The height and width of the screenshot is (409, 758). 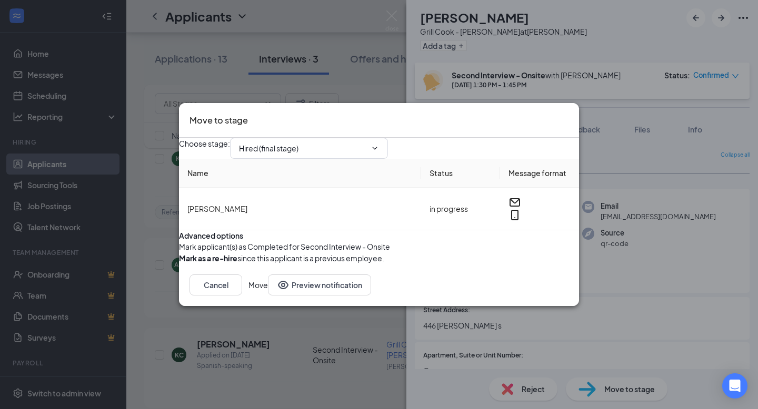 I want to click on th: Status, so click(x=460, y=173).